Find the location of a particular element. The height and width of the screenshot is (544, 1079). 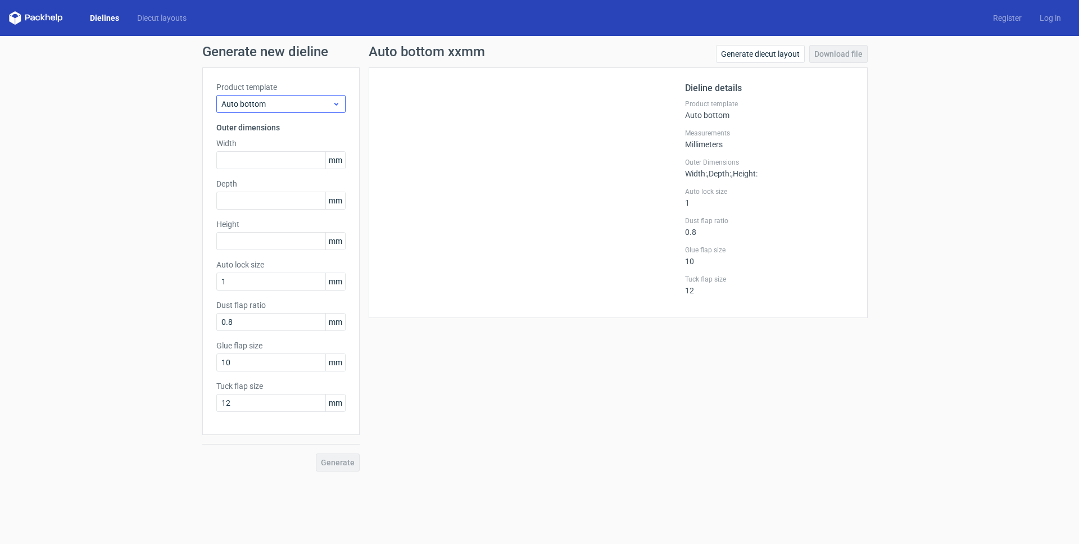

div: 10 is located at coordinates (770, 256).